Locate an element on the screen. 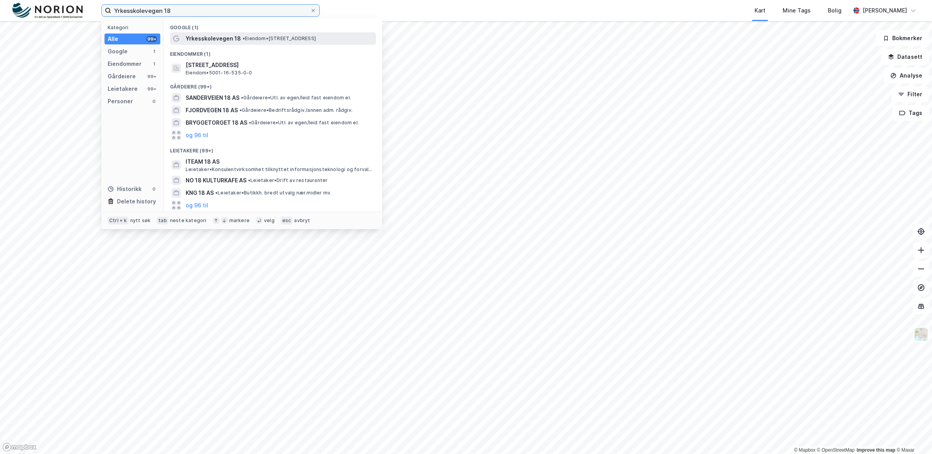 Image resolution: width=932 pixels, height=454 pixels. div: velg is located at coordinates (269, 221).